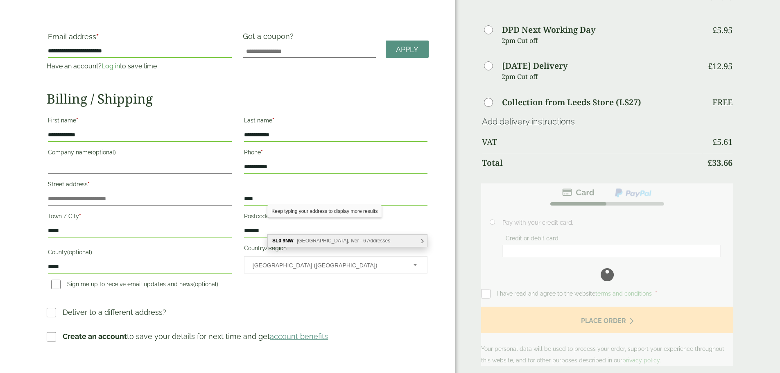 Image resolution: width=780 pixels, height=373 pixels. What do you see at coordinates (571, 117) in the screenshot?
I see `label: Collection from Leeds Store (LS27)` at bounding box center [571, 117].